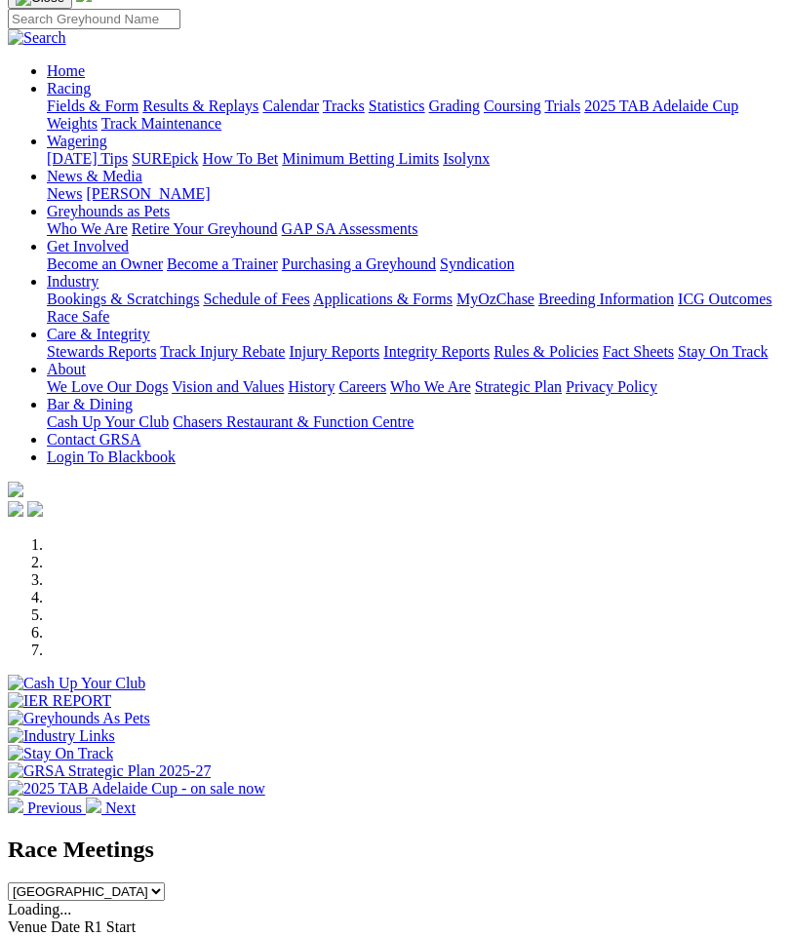 This screenshot has width=790, height=936. Describe the element at coordinates (61, 736) in the screenshot. I see `img: Industry Links` at that location.